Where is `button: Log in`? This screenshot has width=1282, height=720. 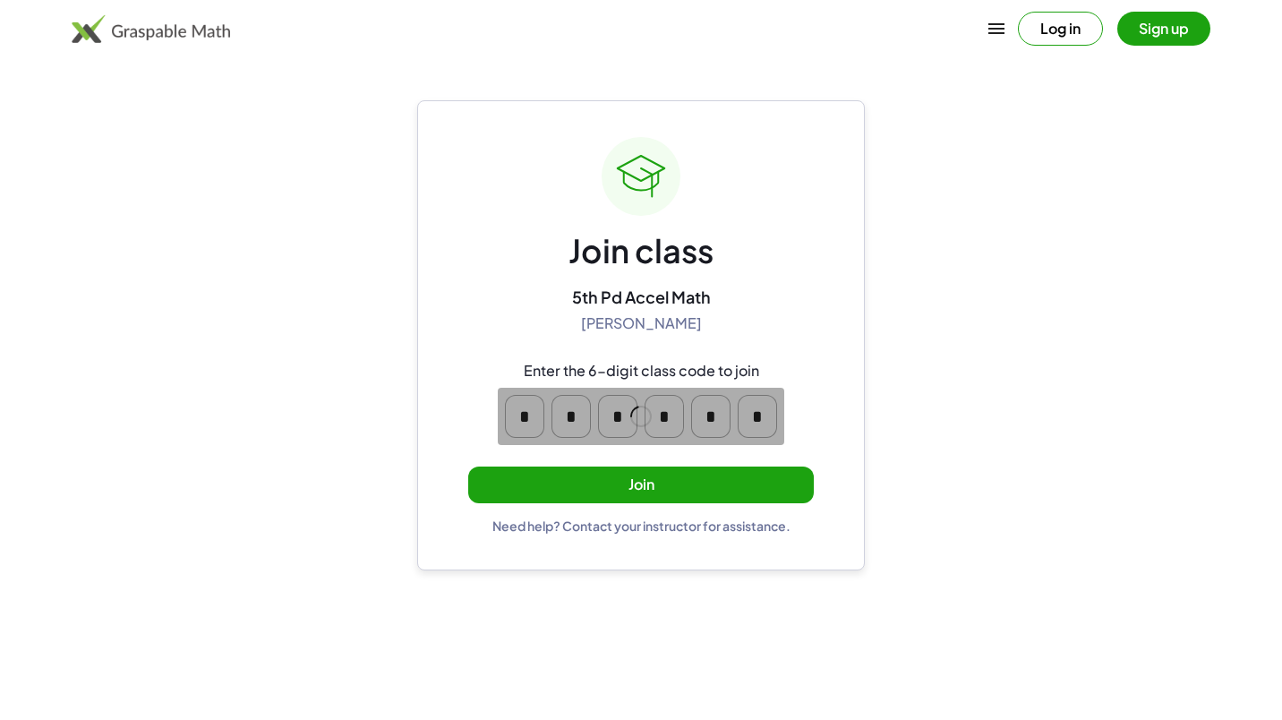 button: Log in is located at coordinates (1060, 29).